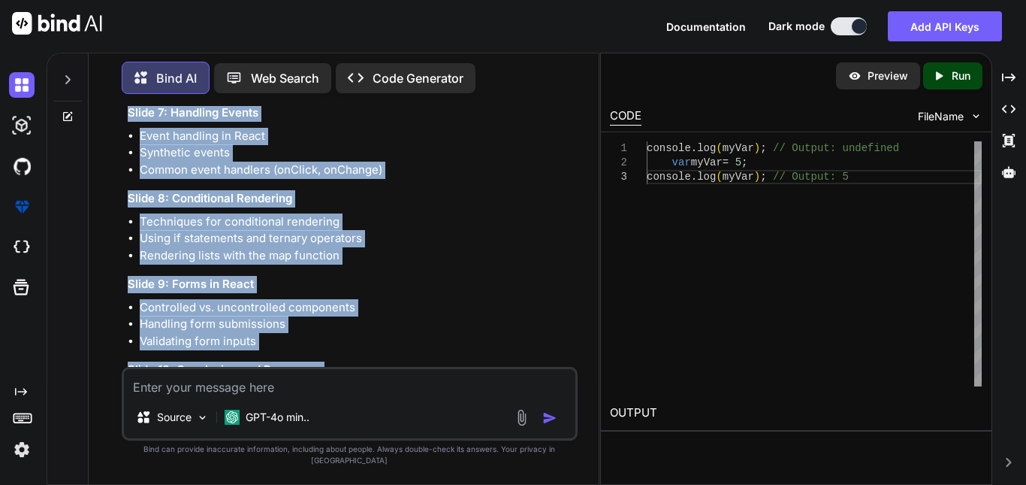  What do you see at coordinates (351, 284) in the screenshot?
I see `h3: Slide 9: Forms in React` at bounding box center [351, 284].